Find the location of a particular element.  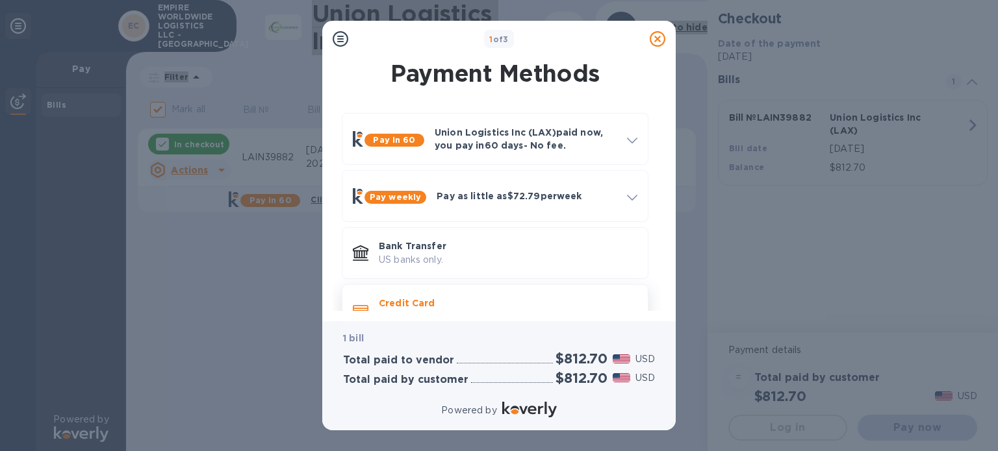

p: Pay as little as $72.79 per week is located at coordinates (526, 196).